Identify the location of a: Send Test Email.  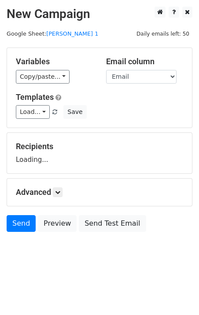
(112, 224).